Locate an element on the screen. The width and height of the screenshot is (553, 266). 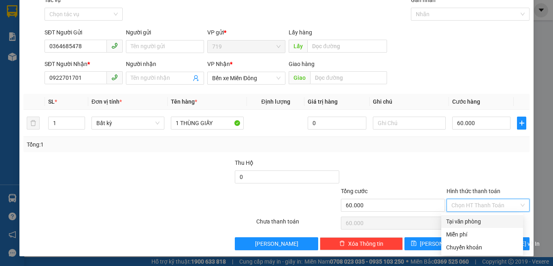
div: VP gửi is located at coordinates (246, 32).